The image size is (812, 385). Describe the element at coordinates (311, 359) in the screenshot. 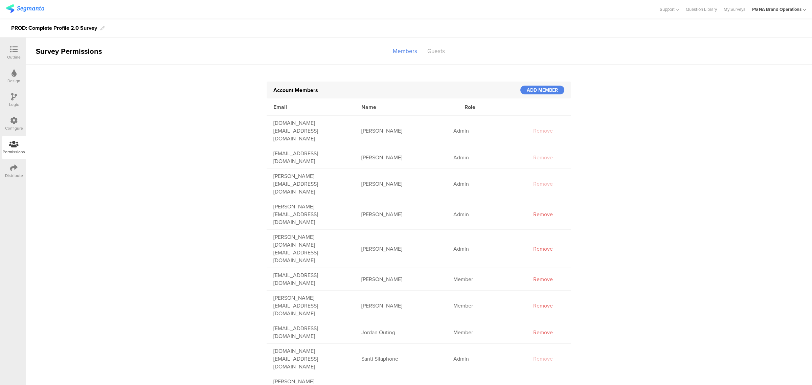

I see `div: silaphone.ss@pg.com` at that location.